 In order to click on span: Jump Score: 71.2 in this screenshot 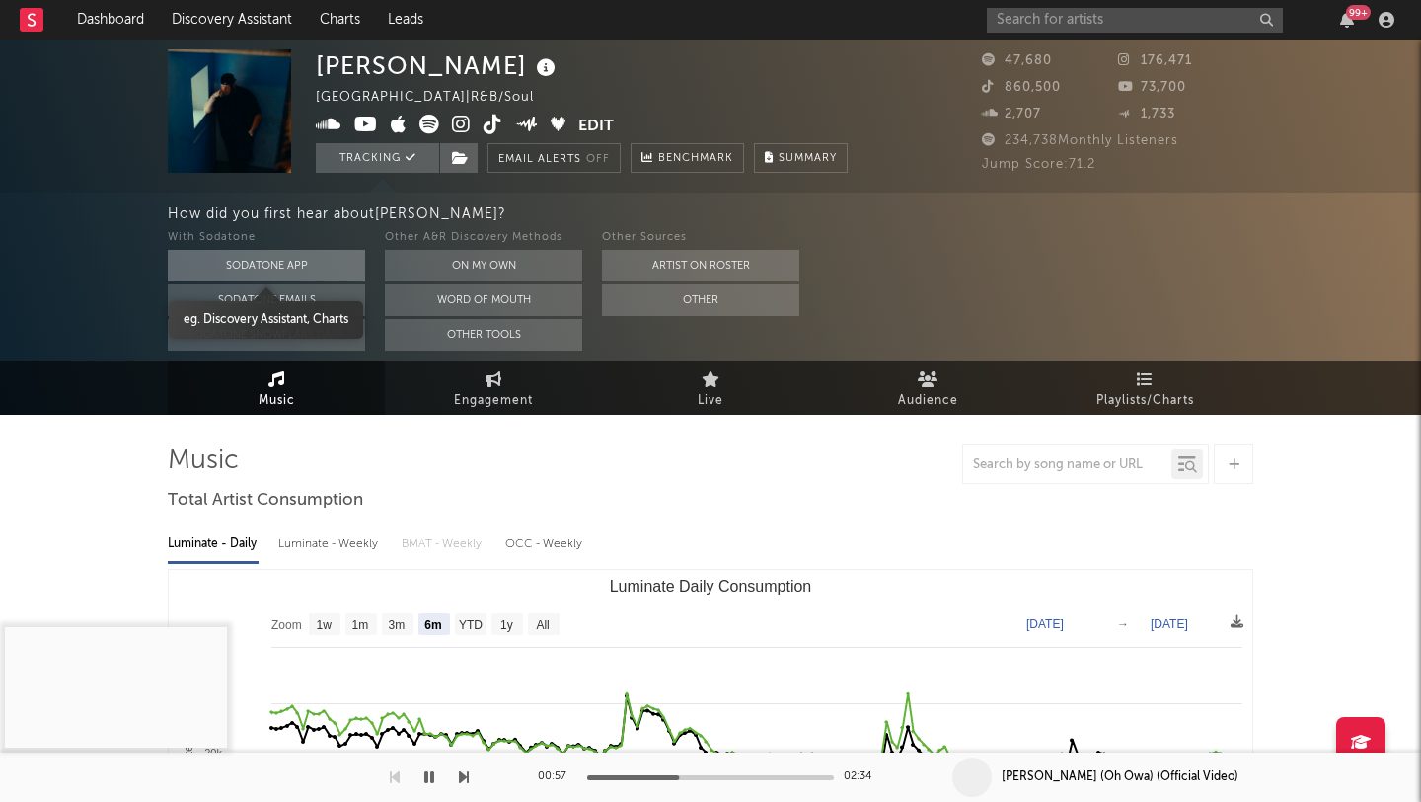, I will do `click(1038, 164)`.